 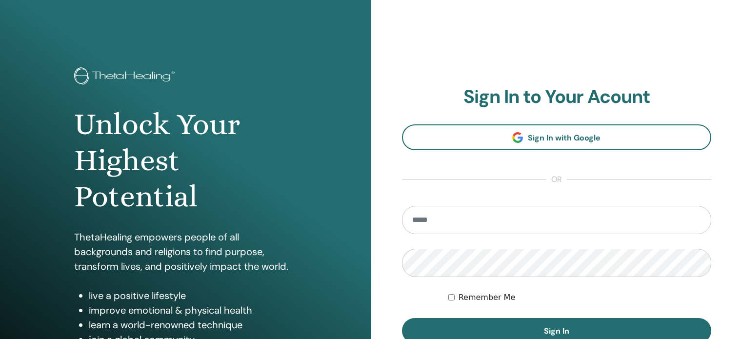 I want to click on li: live a positive lifestyle, so click(x=193, y=296).